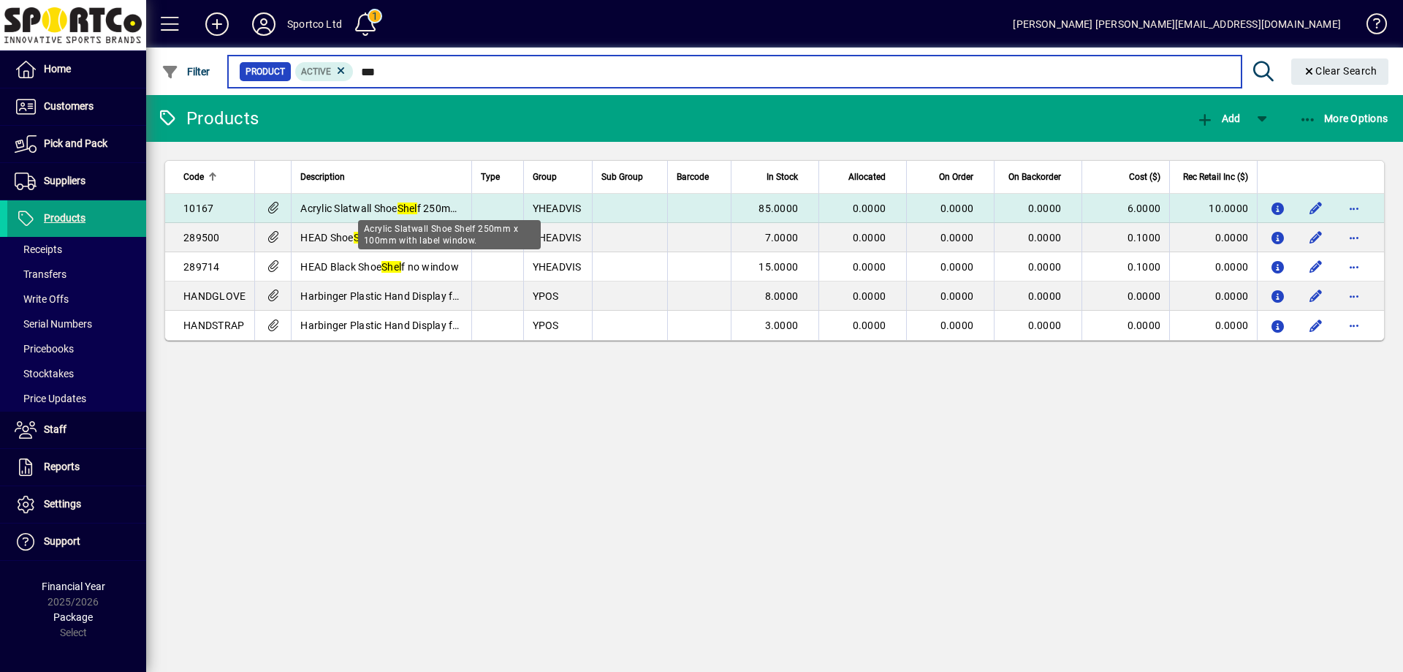 This screenshot has height=672, width=1403. I want to click on a: Home, so click(77, 69).